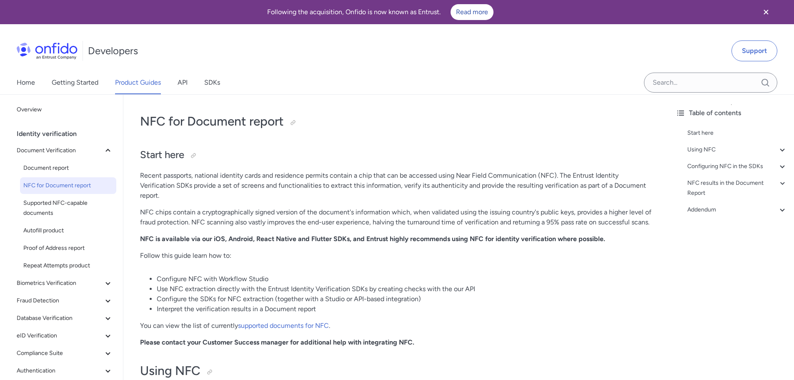 The height and width of the screenshot is (380, 794). Describe the element at coordinates (283, 325) in the screenshot. I see `a: supported documents for NFC` at that location.